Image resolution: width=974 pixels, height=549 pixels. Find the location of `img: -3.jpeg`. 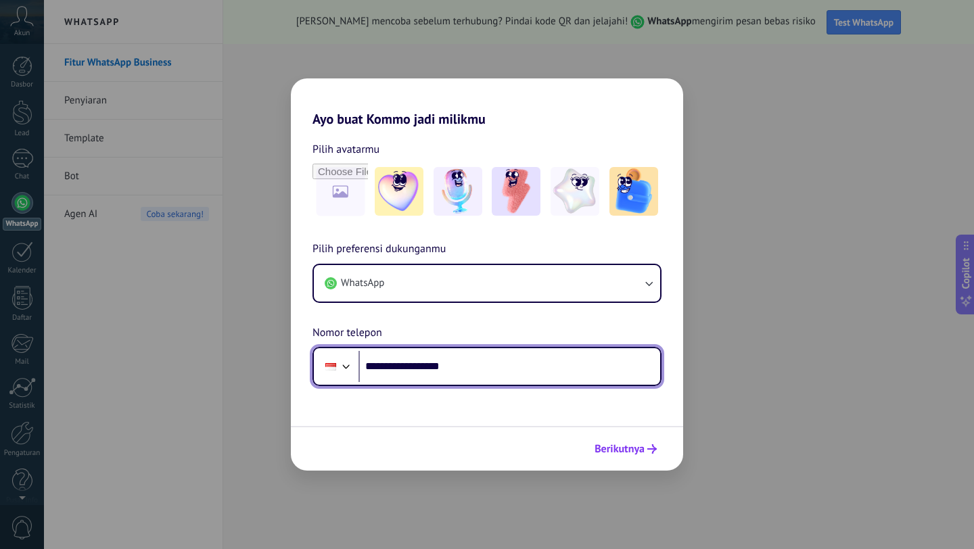

img: -3.jpeg is located at coordinates (516, 191).